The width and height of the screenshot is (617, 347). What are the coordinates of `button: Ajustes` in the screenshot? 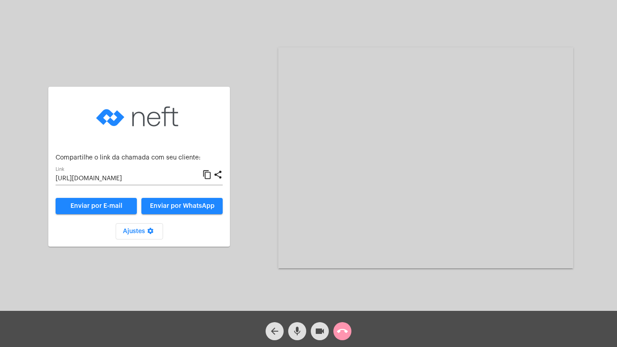 It's located at (139, 231).